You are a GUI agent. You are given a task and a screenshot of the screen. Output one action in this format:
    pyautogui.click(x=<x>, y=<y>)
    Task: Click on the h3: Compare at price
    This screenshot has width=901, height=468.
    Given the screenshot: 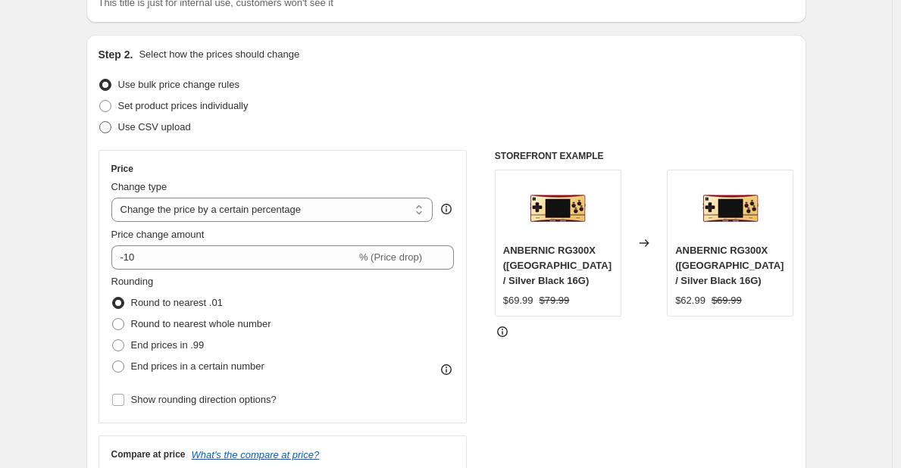 What is the action you would take?
    pyautogui.click(x=149, y=455)
    